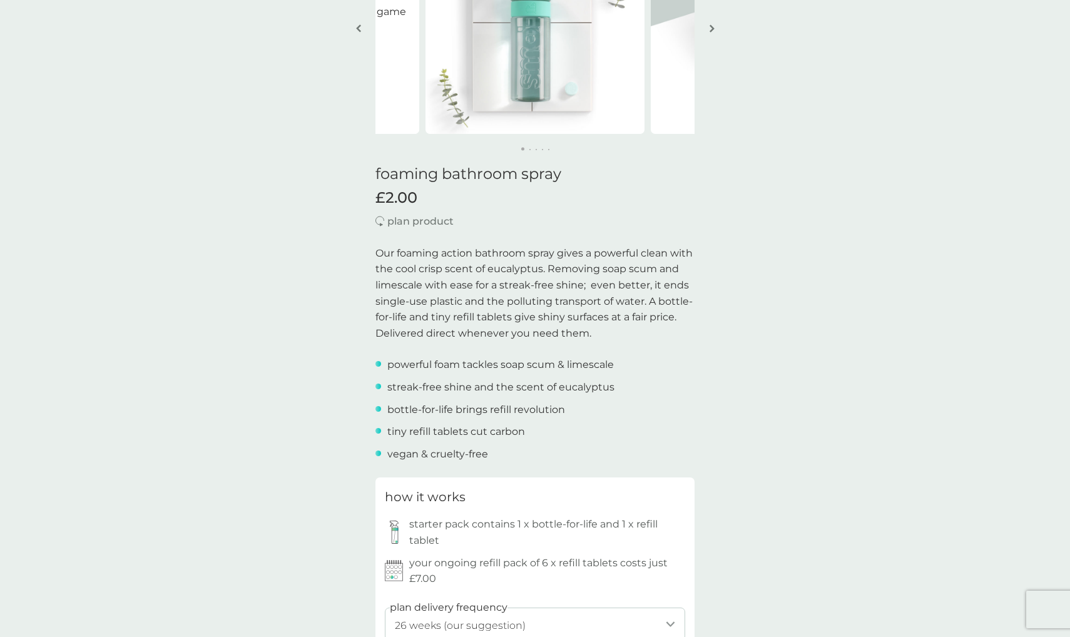 This screenshot has width=1070, height=637. I want to click on img: left-arrow.svg, so click(359, 28).